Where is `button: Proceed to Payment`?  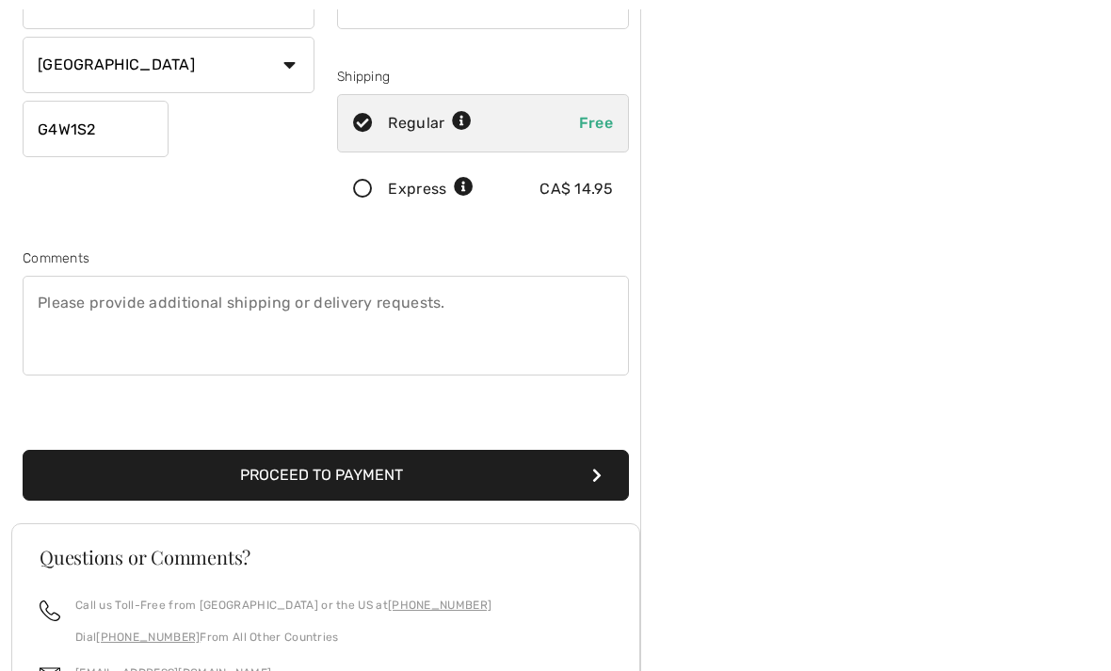
button: Proceed to Payment is located at coordinates (326, 476).